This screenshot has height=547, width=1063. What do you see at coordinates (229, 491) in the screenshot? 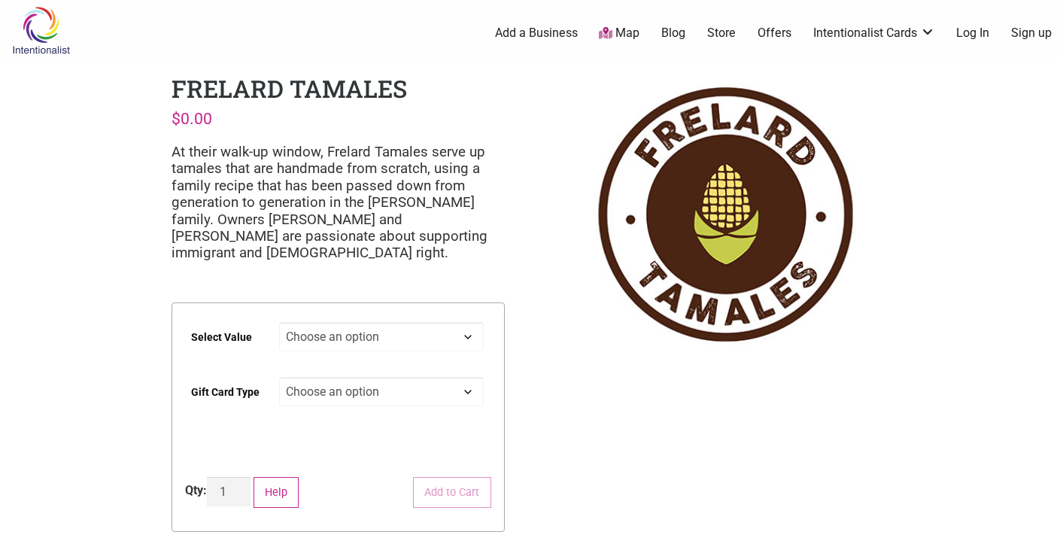
I see `input: Product quantity` at bounding box center [229, 491].